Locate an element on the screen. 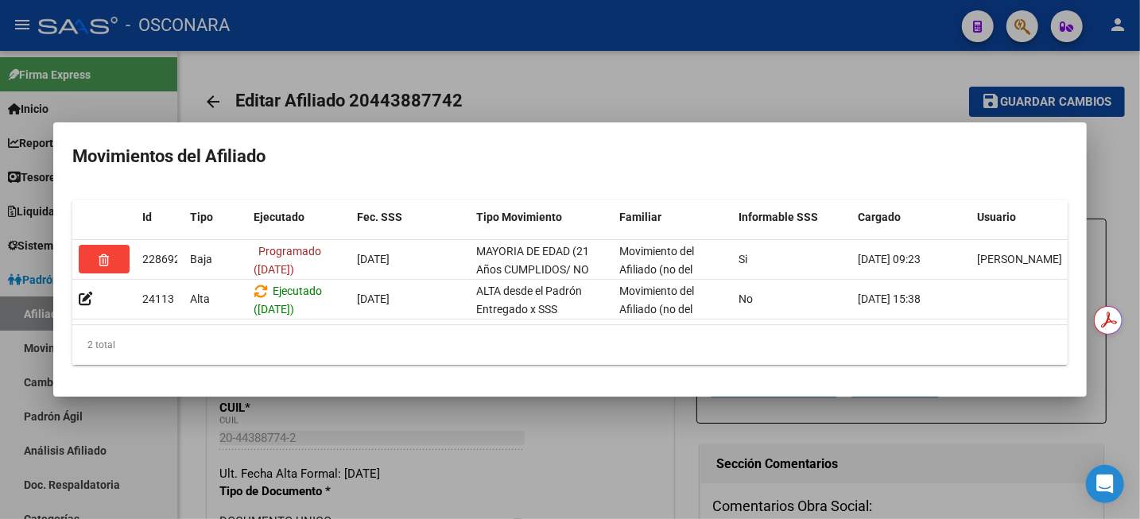 The height and width of the screenshot is (519, 1140). datatable-header-cell: Usuario is located at coordinates (1030, 217).